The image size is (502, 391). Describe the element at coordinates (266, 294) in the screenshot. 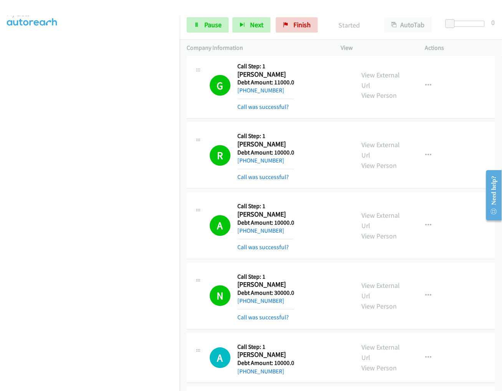

I see `h5: Debt Amount: 30000.0` at that location.